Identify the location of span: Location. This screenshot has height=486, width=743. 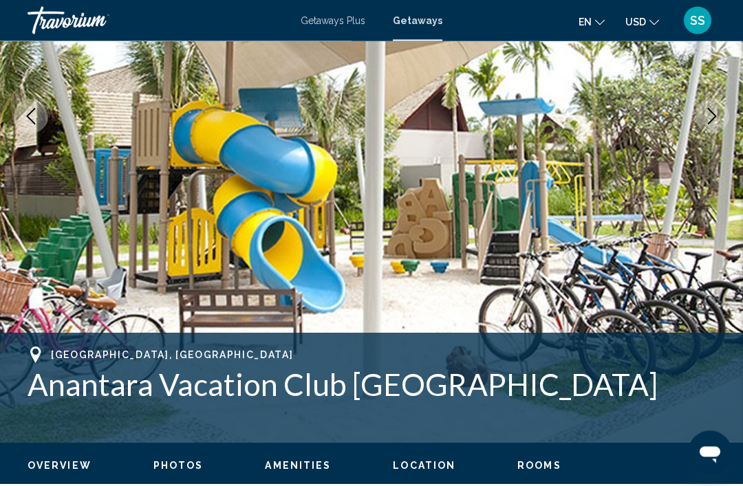
(424, 466).